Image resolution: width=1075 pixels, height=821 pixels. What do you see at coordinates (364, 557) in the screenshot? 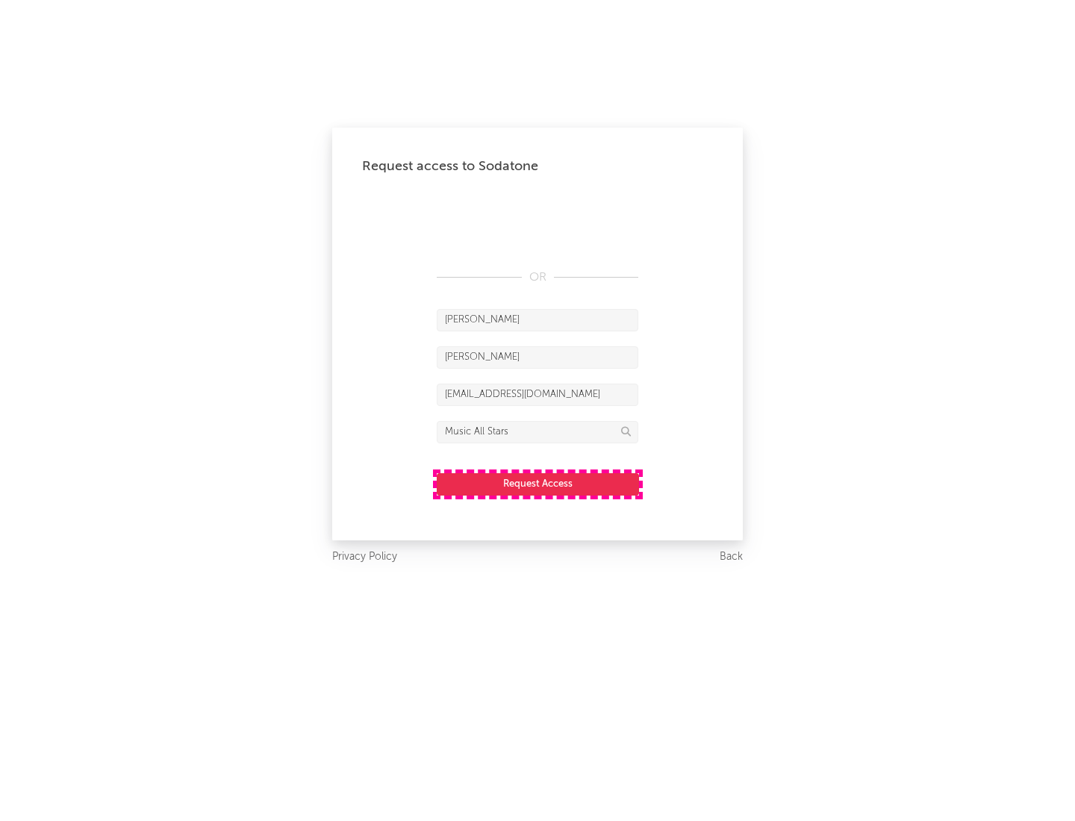
I see `a: Privacy Policy` at bounding box center [364, 557].